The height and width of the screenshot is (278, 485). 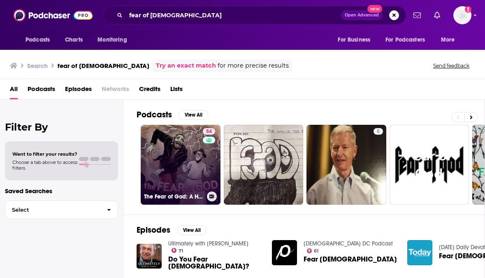 I want to click on span: 5, so click(x=378, y=132).